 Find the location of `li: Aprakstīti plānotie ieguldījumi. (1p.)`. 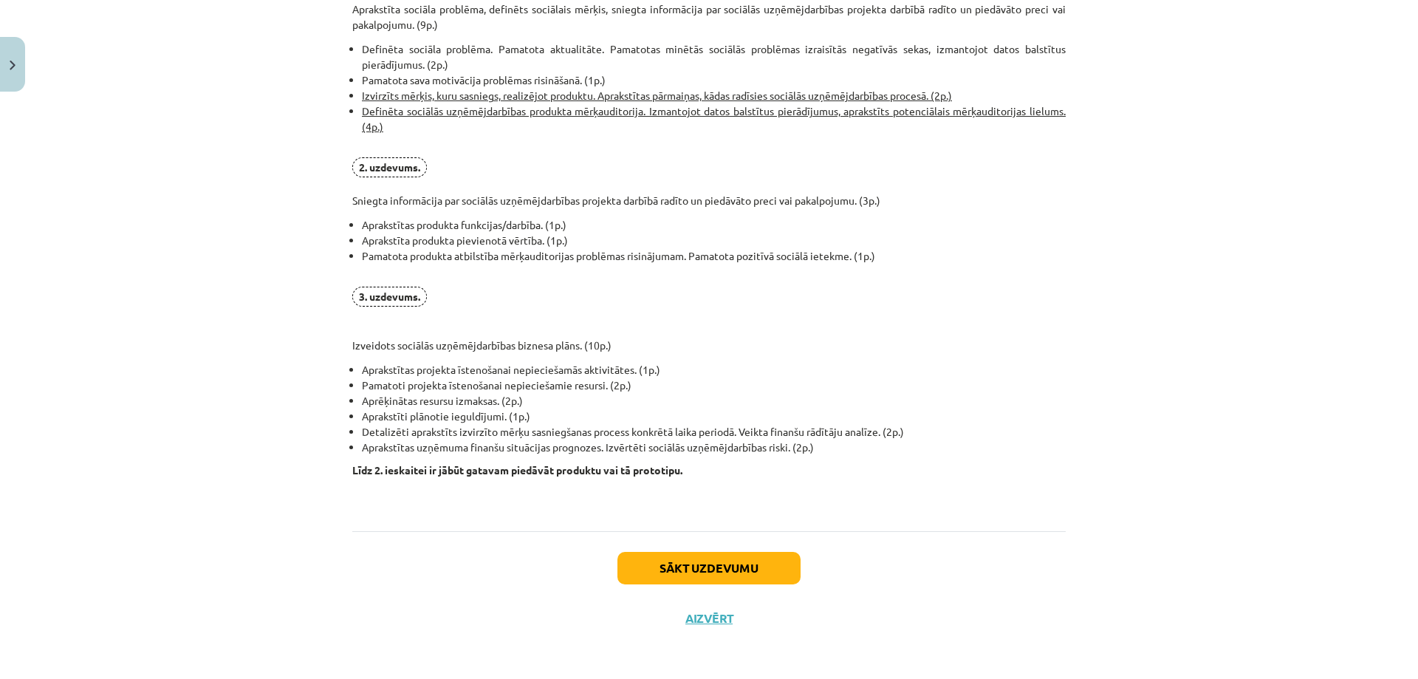

li: Aprakstīti plānotie ieguldījumi. (1p.) is located at coordinates (713, 416).